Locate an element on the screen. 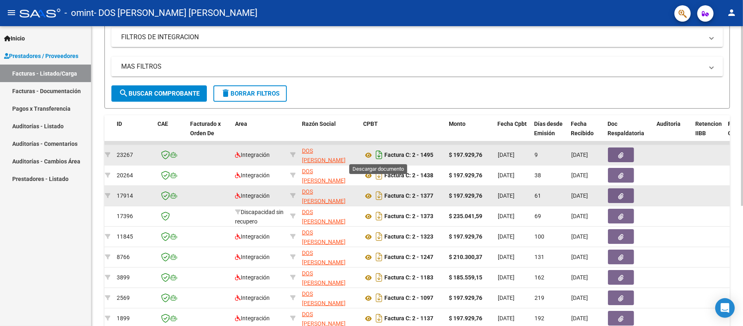  strong: Factura C: 2 - 1247 is located at coordinates (409, 257).